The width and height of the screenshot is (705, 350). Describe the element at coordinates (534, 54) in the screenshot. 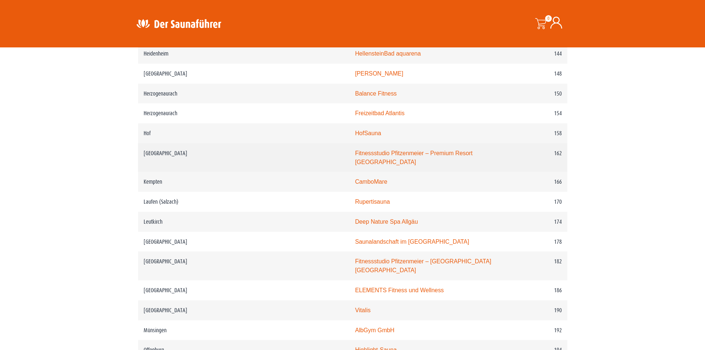

I see `td: 144` at that location.